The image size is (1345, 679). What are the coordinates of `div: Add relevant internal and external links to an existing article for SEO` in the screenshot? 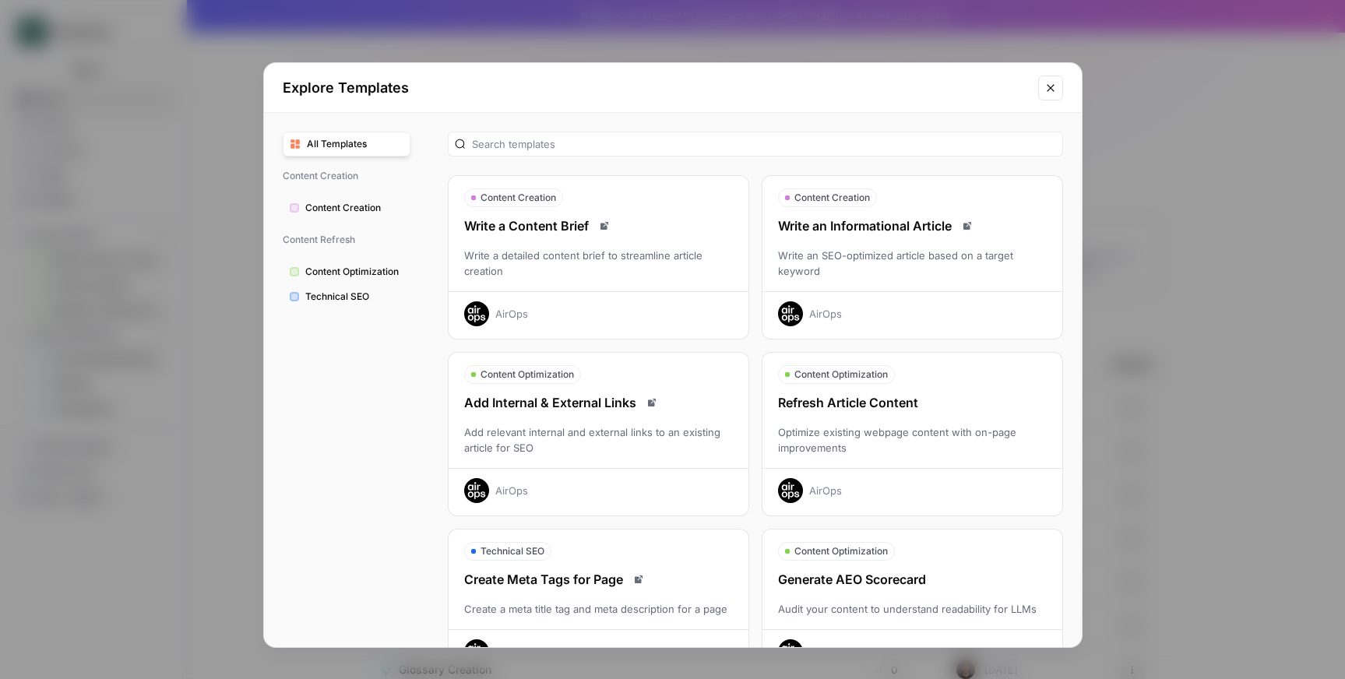 It's located at (598, 440).